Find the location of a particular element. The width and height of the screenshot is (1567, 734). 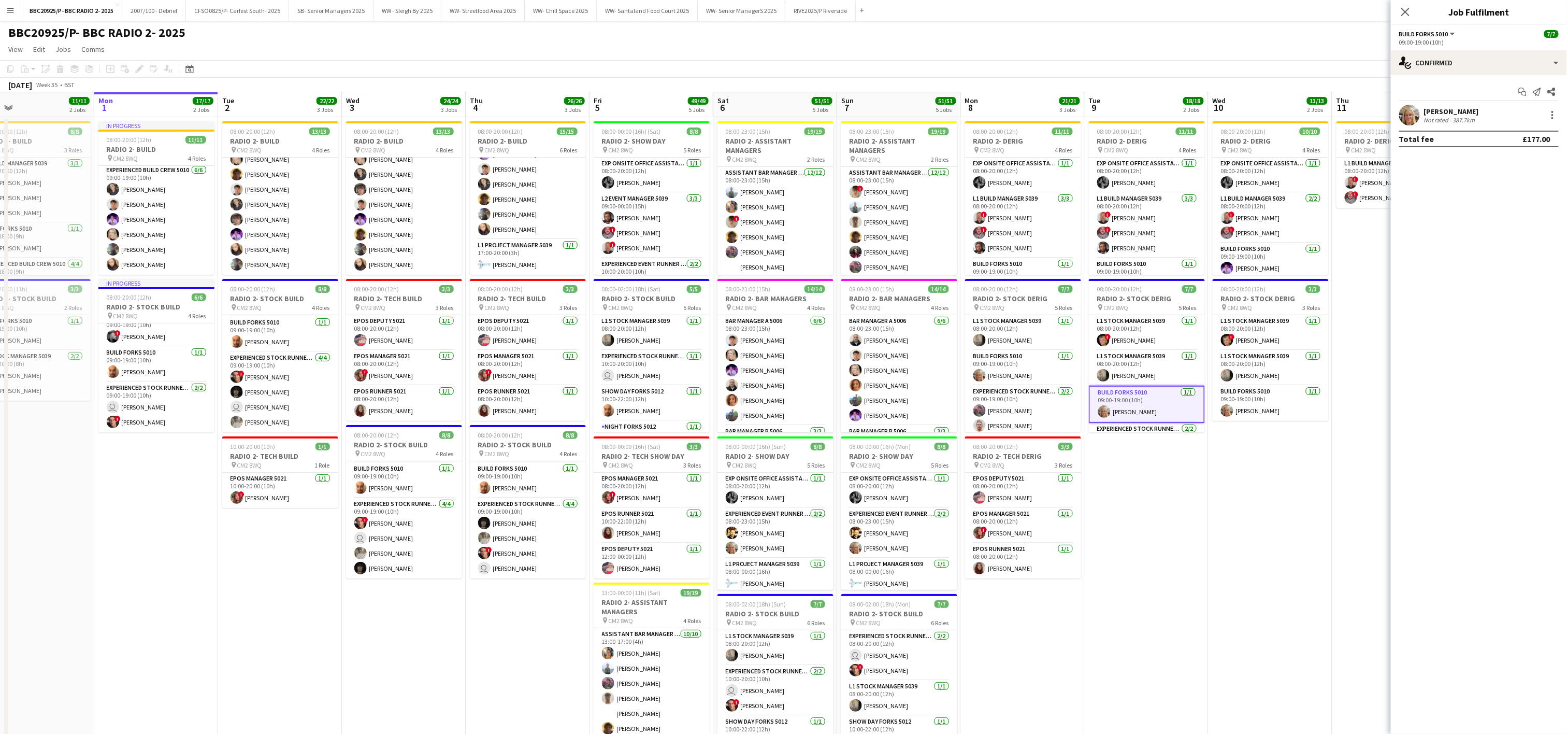

span: Jobs is located at coordinates (63, 49).